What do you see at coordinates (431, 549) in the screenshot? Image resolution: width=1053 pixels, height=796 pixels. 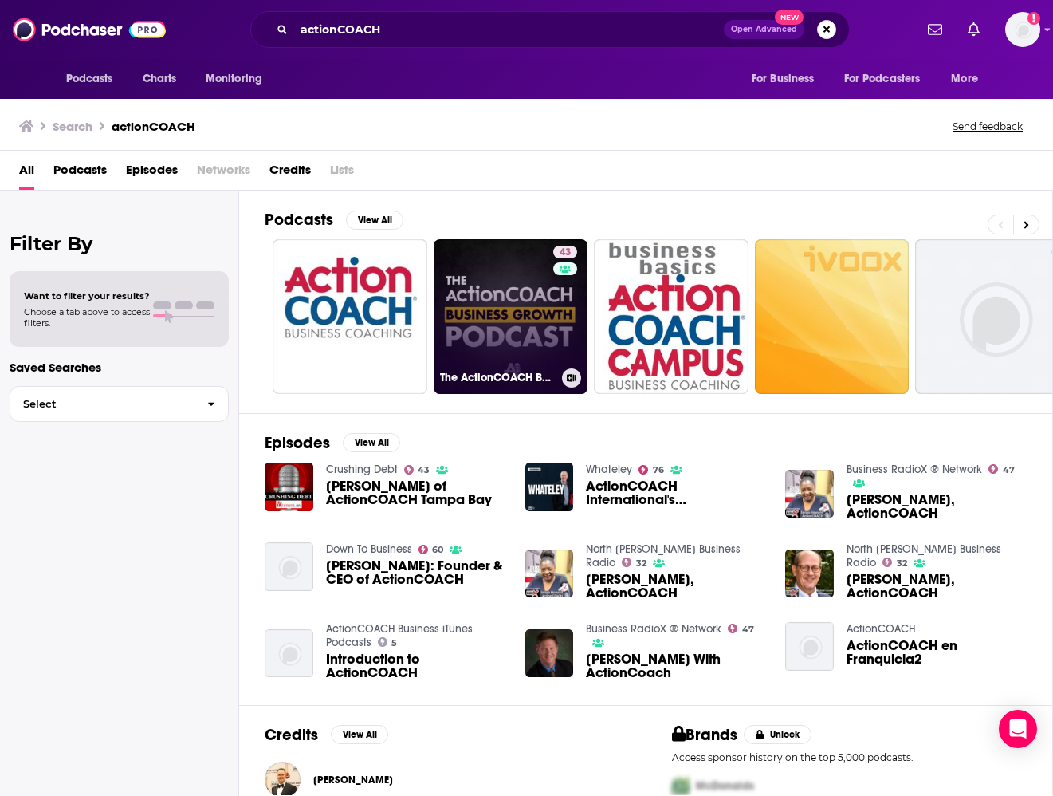 I see `a: 60` at bounding box center [431, 549].